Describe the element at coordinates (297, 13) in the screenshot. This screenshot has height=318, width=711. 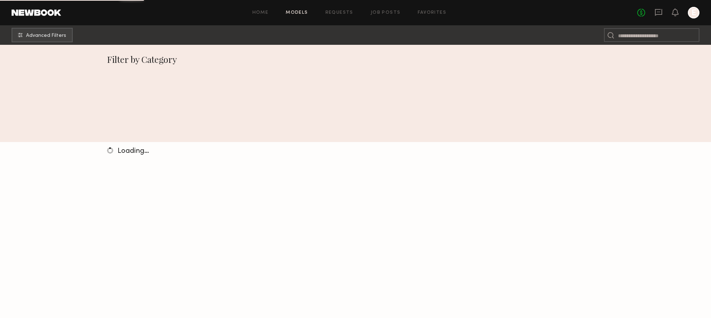
I see `a: Models` at that location.